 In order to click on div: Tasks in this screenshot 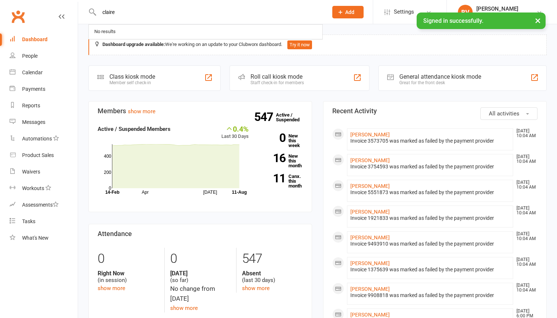, I will do `click(29, 222)`.